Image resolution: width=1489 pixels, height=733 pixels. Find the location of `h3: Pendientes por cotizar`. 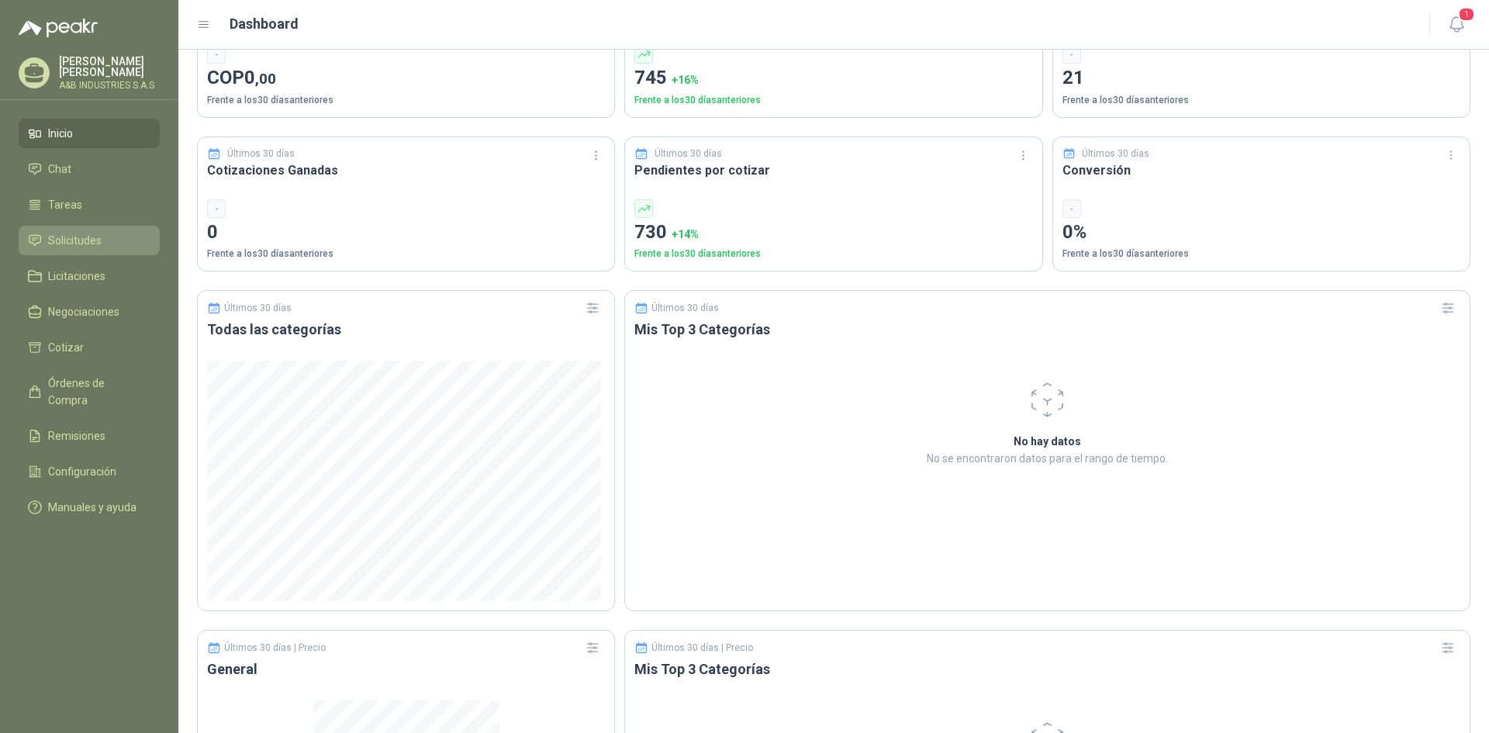

h3: Pendientes por cotizar is located at coordinates (833, 170).